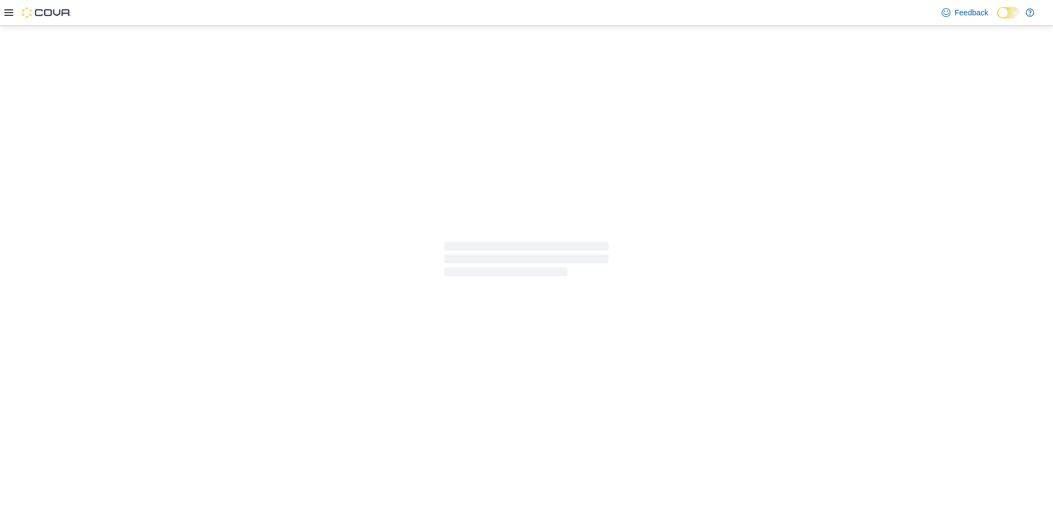 This screenshot has height=518, width=1053. Describe the element at coordinates (47, 13) in the screenshot. I see `img: Cova` at that location.